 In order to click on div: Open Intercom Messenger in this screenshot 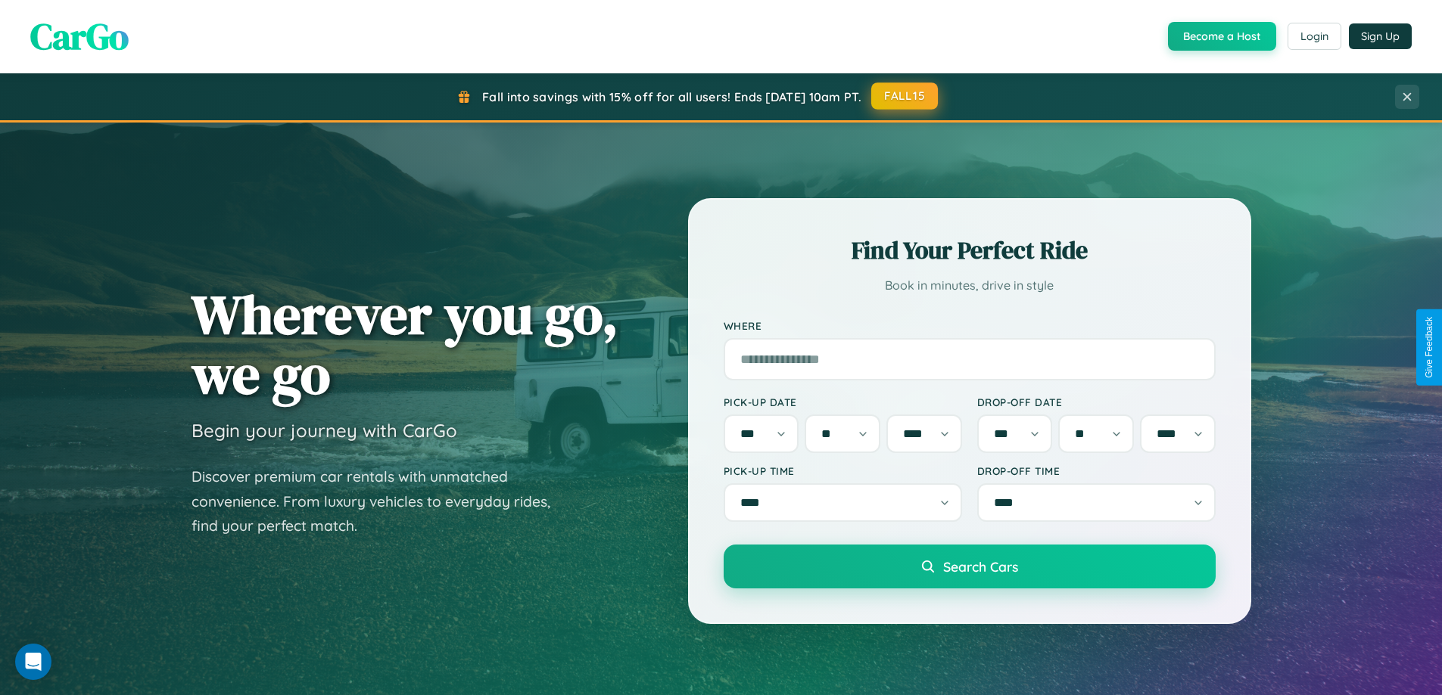, I will do `click(33, 662)`.